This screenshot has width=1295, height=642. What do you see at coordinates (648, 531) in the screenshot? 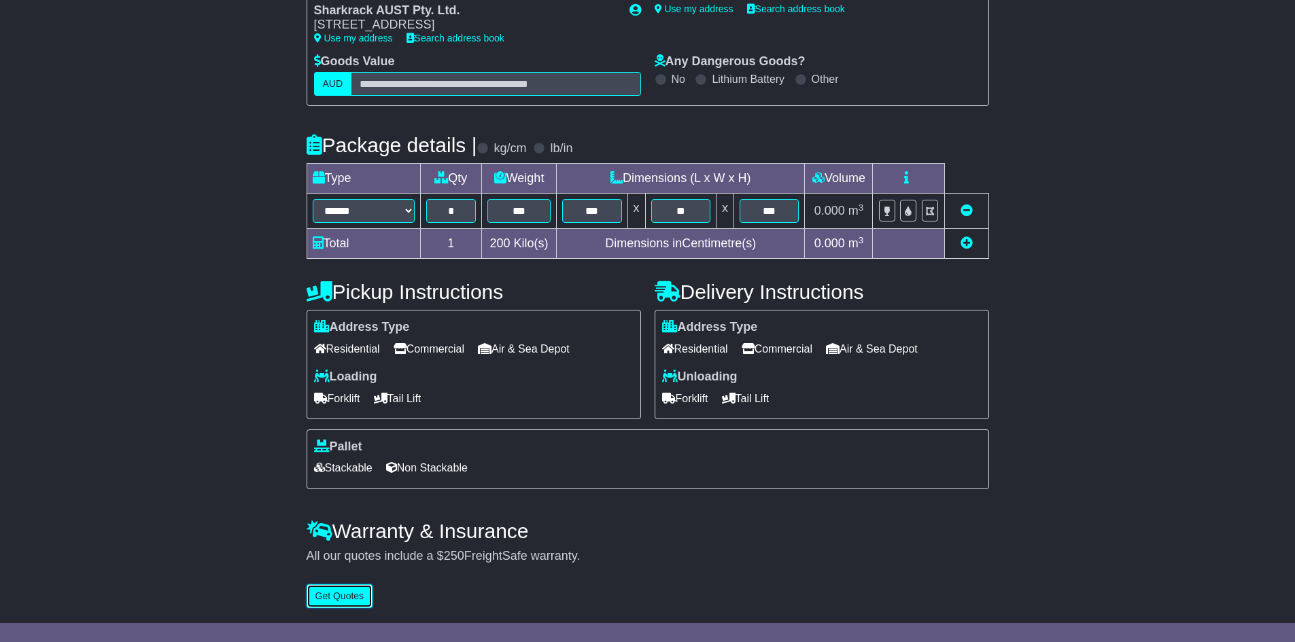
I see `h4: Warranty & Insurance` at bounding box center [648, 531].